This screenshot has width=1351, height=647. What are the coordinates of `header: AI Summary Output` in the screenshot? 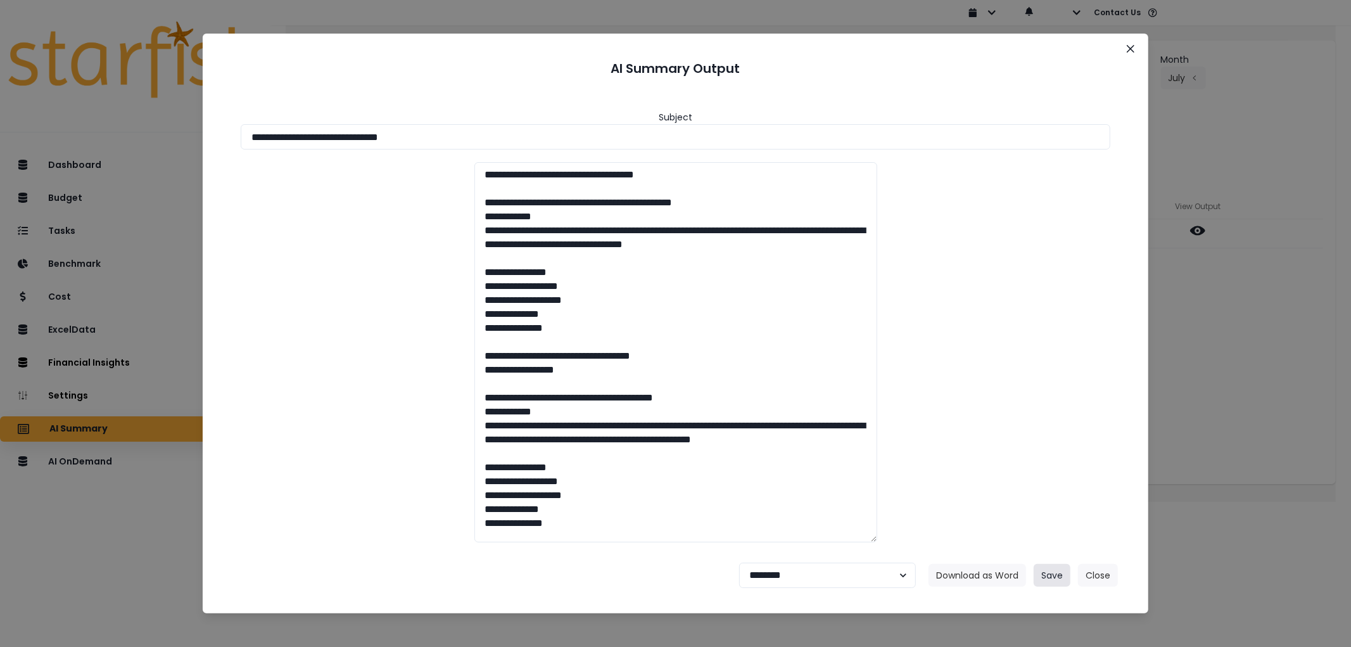 It's located at (675, 68).